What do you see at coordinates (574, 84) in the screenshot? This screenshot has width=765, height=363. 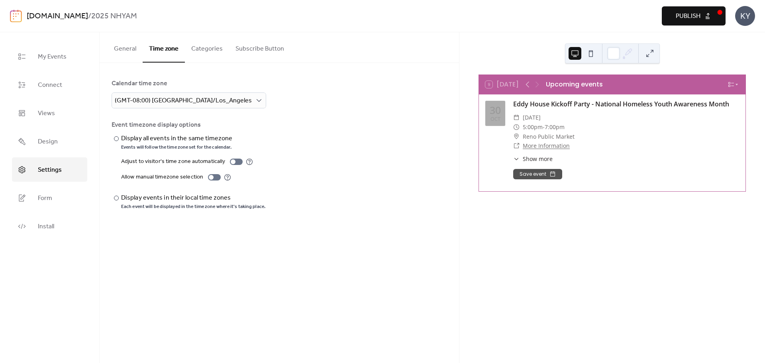 I see `div: Upcoming events` at bounding box center [574, 84].